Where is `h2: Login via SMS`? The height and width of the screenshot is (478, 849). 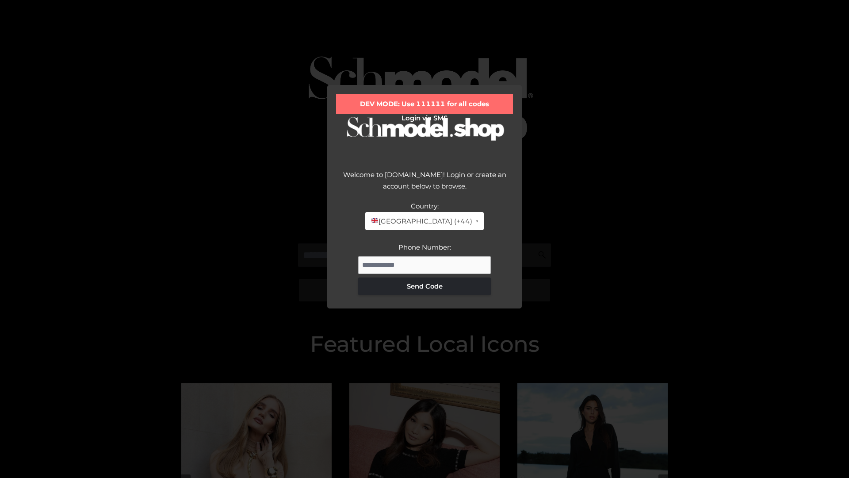
h2: Login via SMS is located at coordinates (425, 118).